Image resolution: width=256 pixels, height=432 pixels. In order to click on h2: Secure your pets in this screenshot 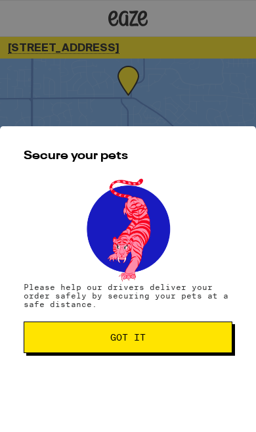, I will do `click(128, 156)`.